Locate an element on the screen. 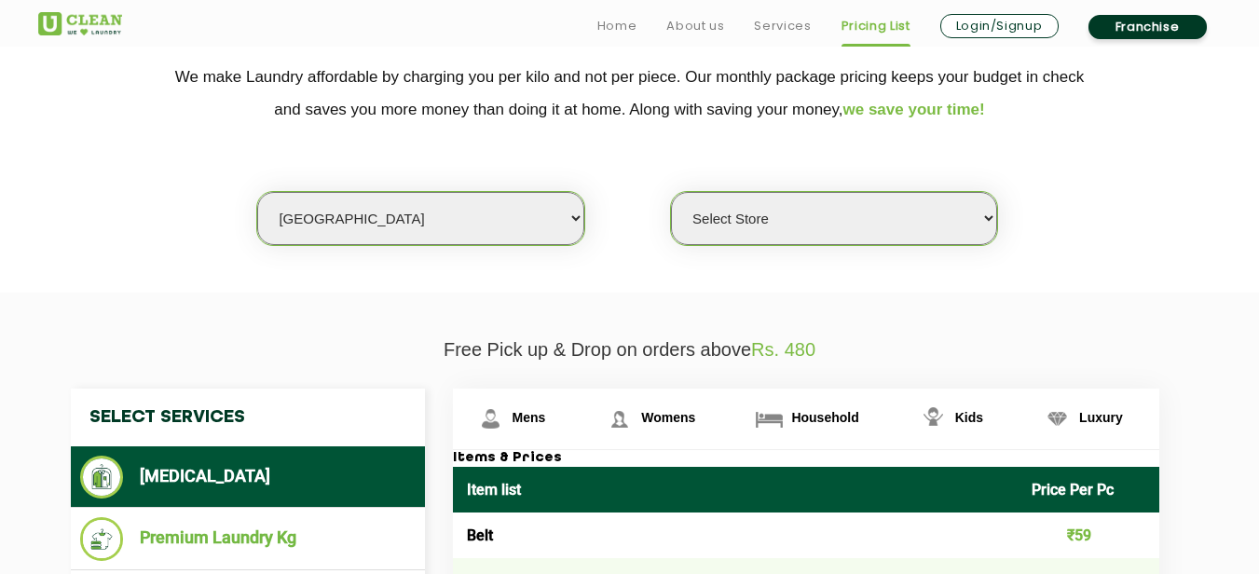 The height and width of the screenshot is (574, 1259). img: UClean Laundry and Dry Cleaning is located at coordinates (80, 23).